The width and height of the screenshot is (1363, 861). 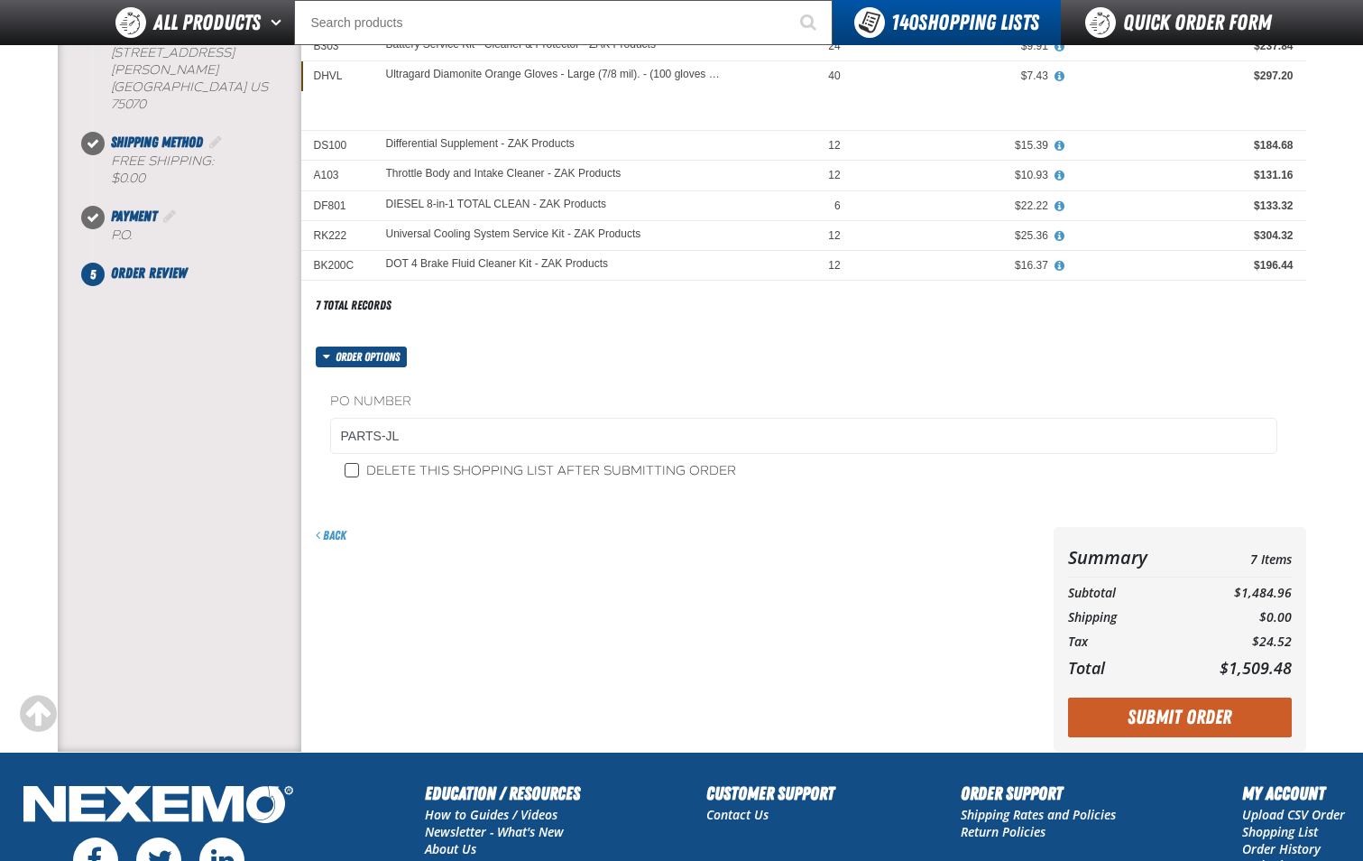 I want to click on a: About Us, so click(x=450, y=848).